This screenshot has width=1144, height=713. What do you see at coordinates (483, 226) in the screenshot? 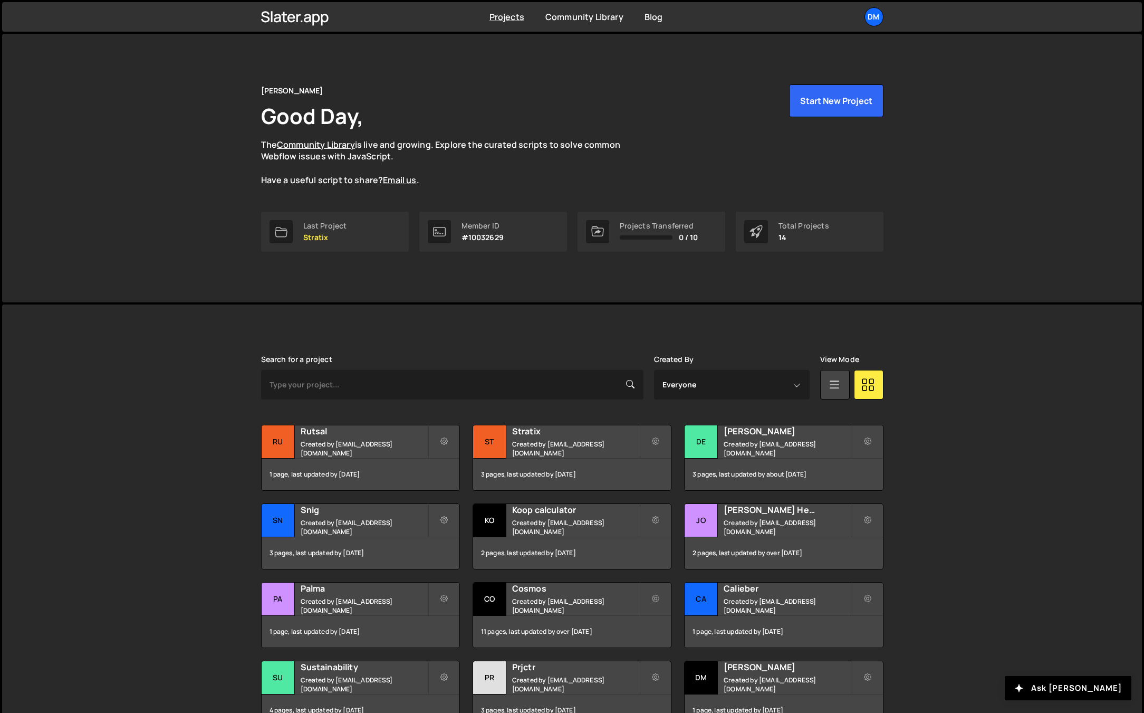
I see `div: Member ID` at bounding box center [483, 226].